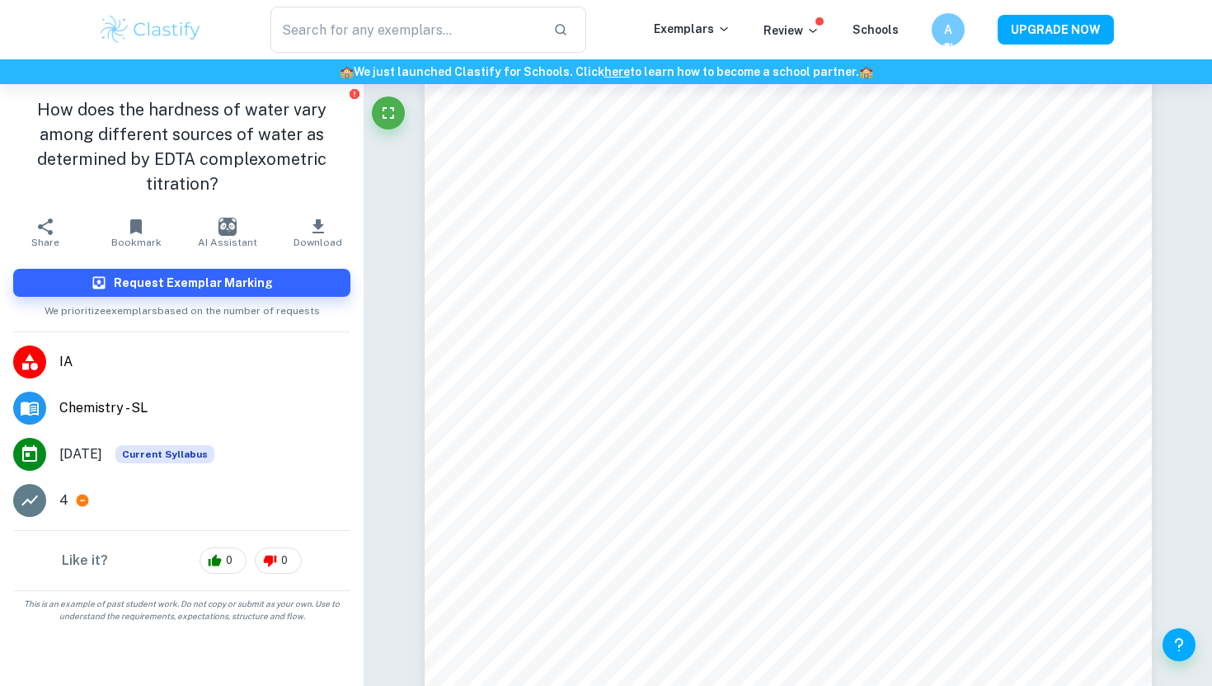 This screenshot has width=1212, height=686. Describe the element at coordinates (193, 283) in the screenshot. I see `h6: Request Exemplar Marking` at that location.